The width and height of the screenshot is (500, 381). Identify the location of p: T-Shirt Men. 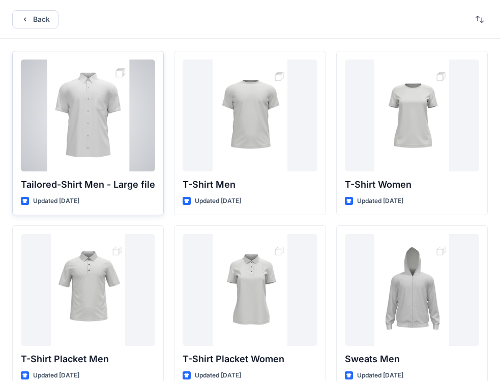
(250, 185).